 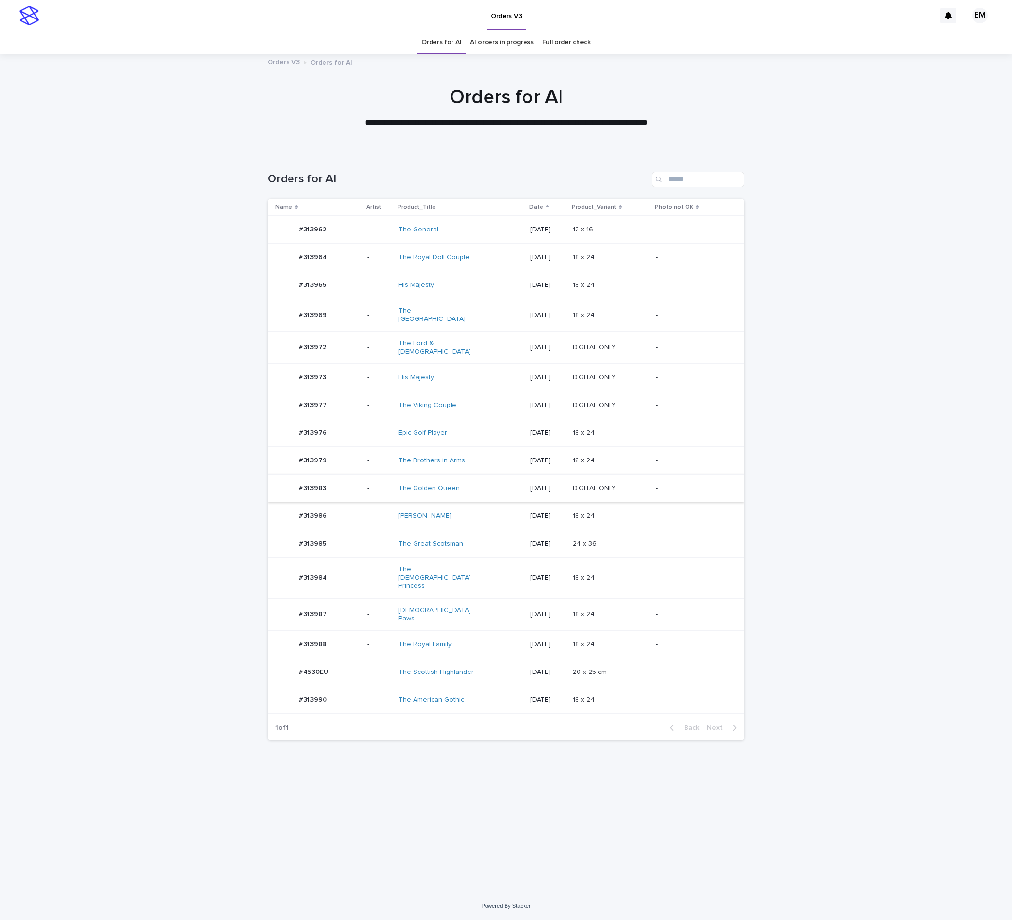 I want to click on a: The Golden Queen, so click(x=429, y=488).